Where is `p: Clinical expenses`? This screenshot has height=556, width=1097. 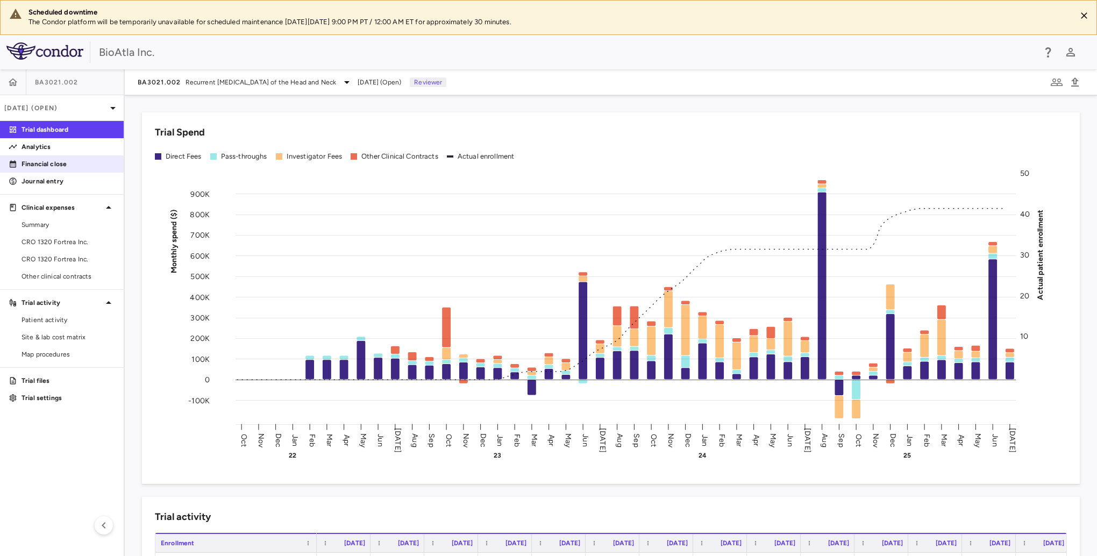
p: Clinical expenses is located at coordinates (62, 208).